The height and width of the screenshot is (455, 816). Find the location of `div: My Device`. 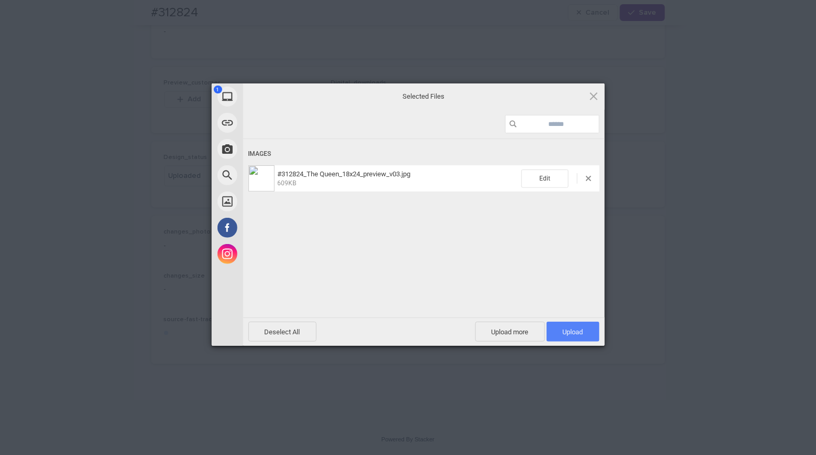

div: My Device is located at coordinates (275, 96).